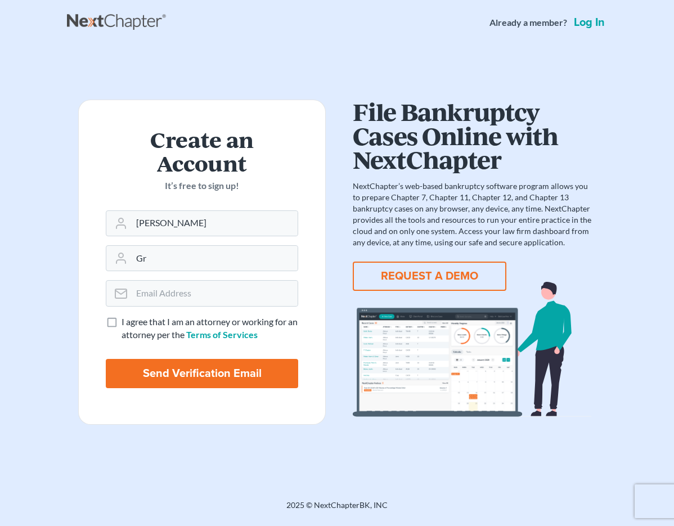 This screenshot has height=526, width=674. I want to click on a: Log in, so click(589, 22).